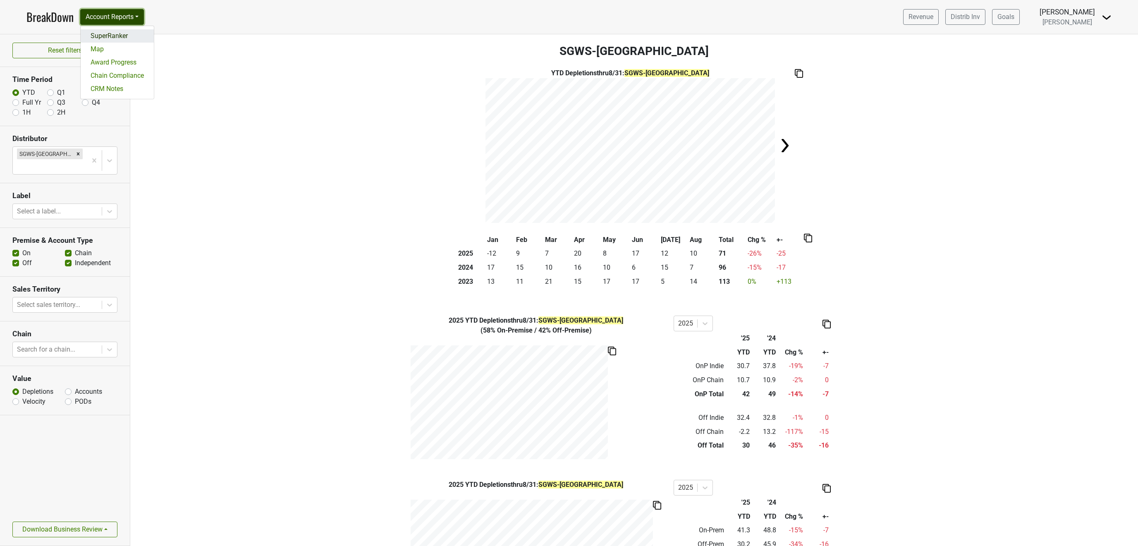  Describe the element at coordinates (1106, 17) in the screenshot. I see `img: Dropdown Menu` at that location.